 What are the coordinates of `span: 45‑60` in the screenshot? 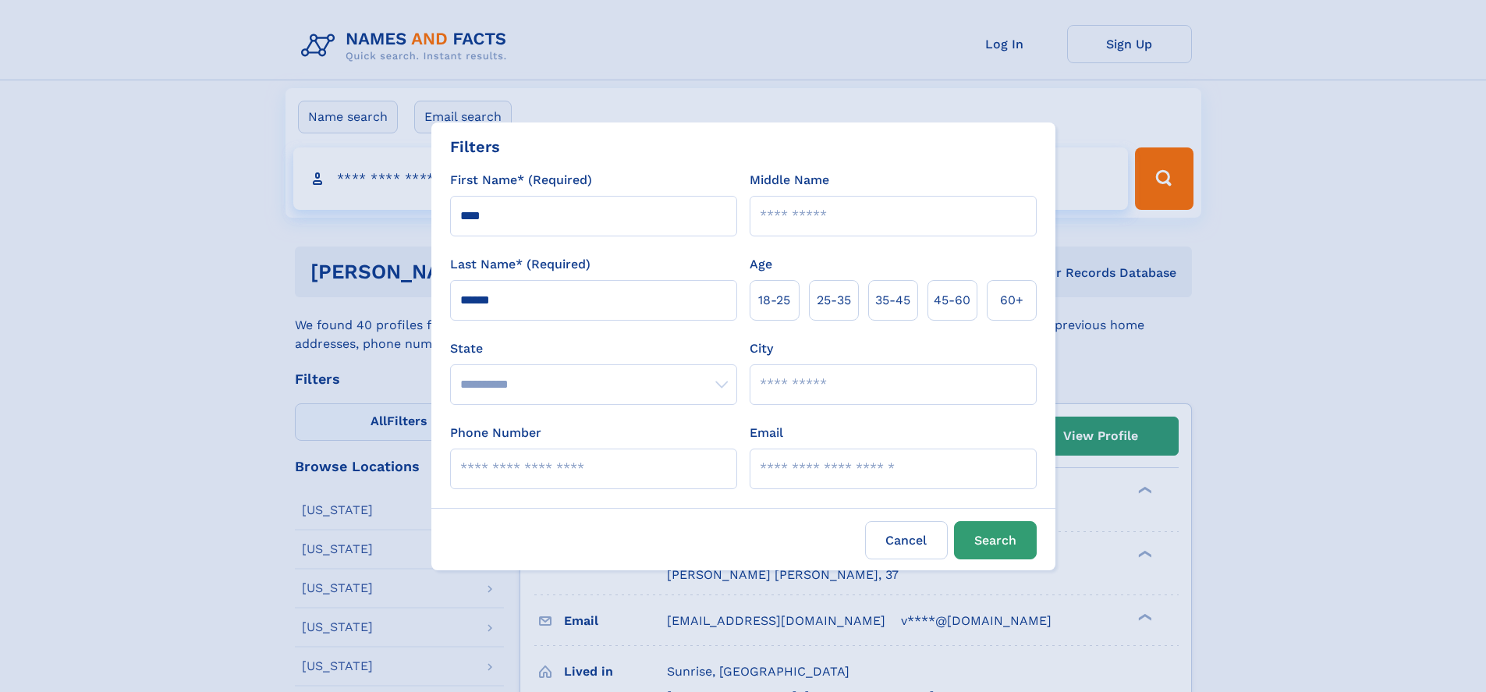 It's located at (952, 300).